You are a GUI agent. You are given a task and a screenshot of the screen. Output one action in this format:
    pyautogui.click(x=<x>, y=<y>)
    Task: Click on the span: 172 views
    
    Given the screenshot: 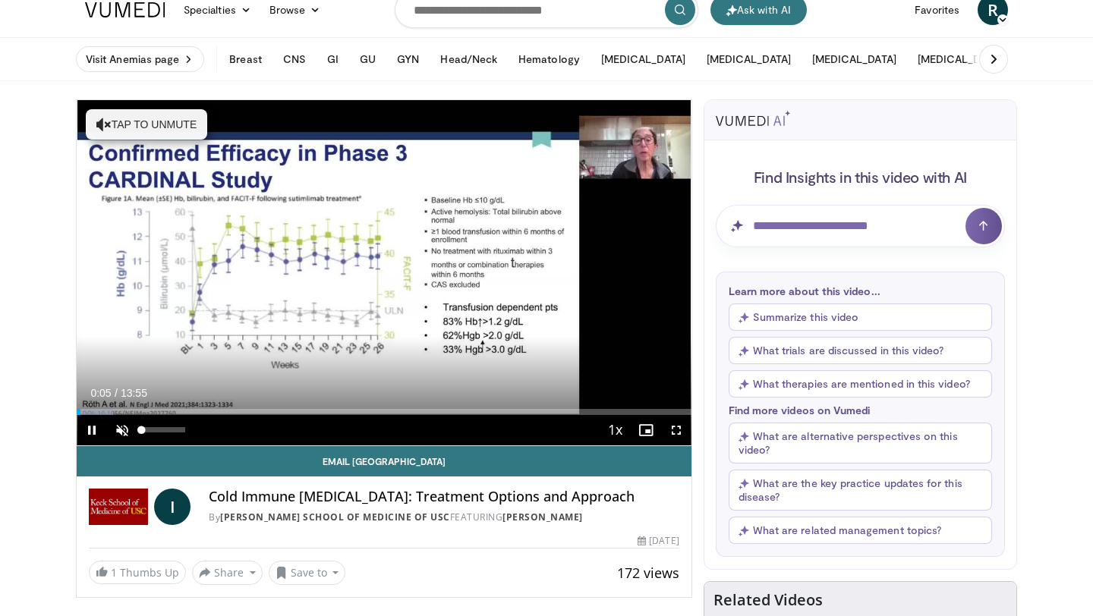 What is the action you would take?
    pyautogui.click(x=648, y=573)
    